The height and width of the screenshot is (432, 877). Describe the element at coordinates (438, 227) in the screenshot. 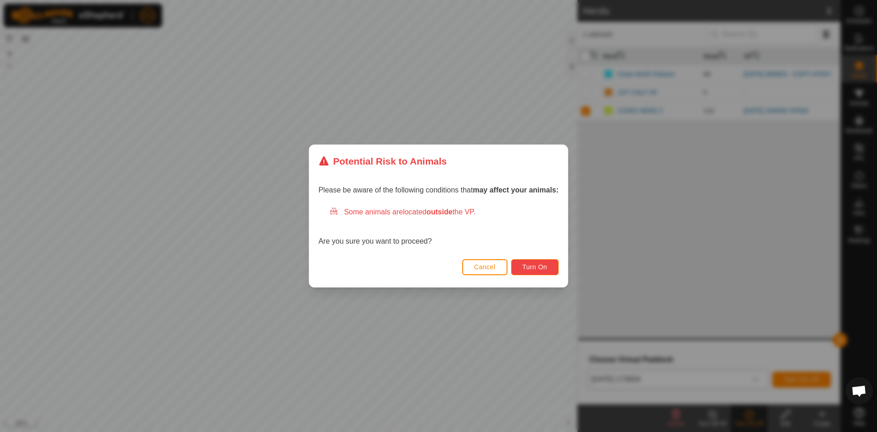

I see `div: Are you sure you want to proceed?` at that location.